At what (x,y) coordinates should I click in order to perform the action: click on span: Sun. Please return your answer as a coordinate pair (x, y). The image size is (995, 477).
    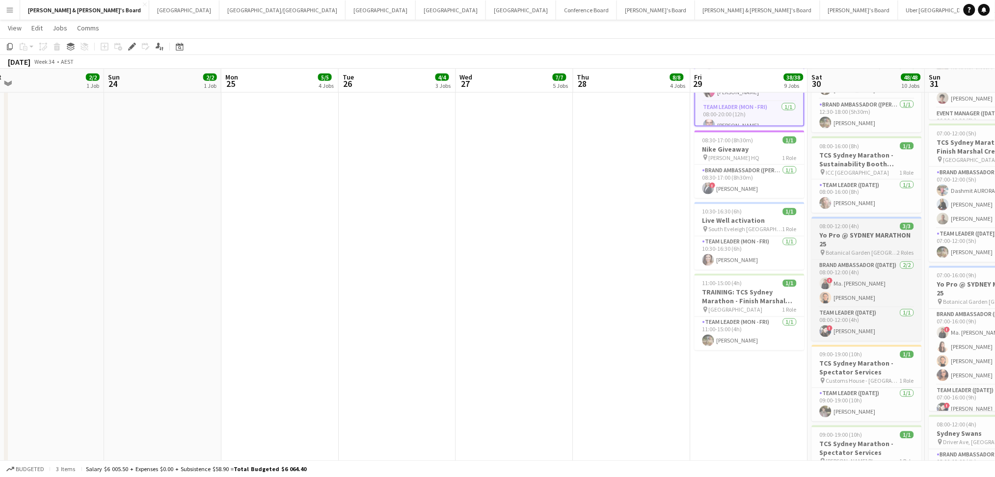
    Looking at the image, I should click on (935, 77).